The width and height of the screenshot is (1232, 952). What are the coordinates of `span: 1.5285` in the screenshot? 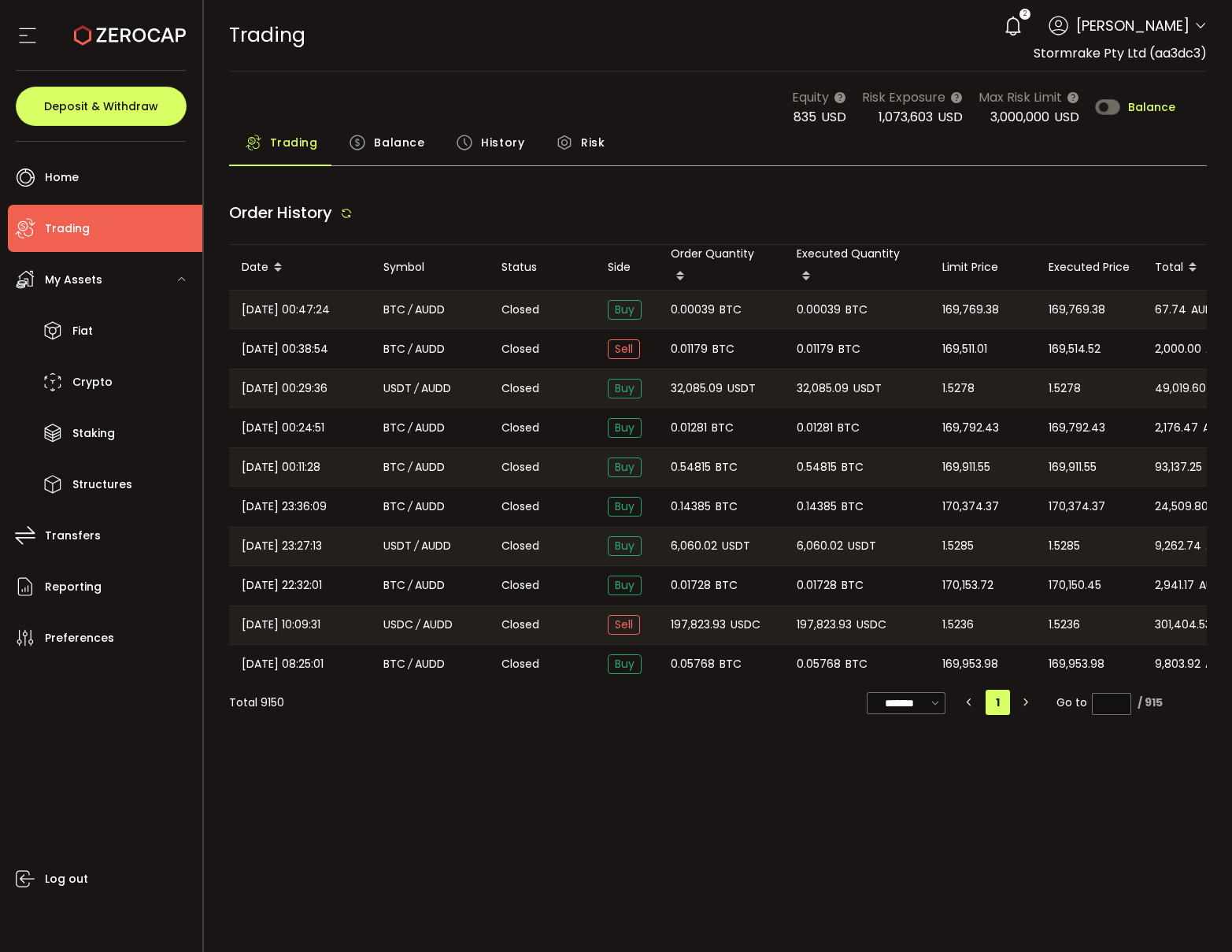 It's located at (958, 546).